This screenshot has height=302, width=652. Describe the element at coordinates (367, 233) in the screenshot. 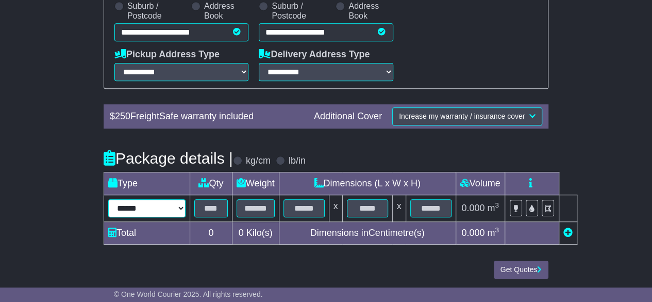

I see `td: Dimensions in Centimetre(s)` at that location.